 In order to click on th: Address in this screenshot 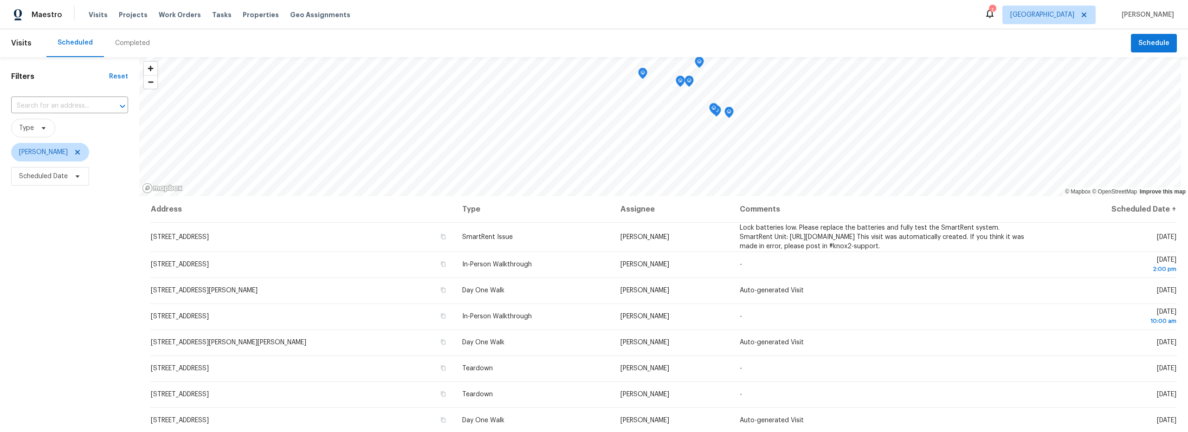, I will do `click(302, 209)`.